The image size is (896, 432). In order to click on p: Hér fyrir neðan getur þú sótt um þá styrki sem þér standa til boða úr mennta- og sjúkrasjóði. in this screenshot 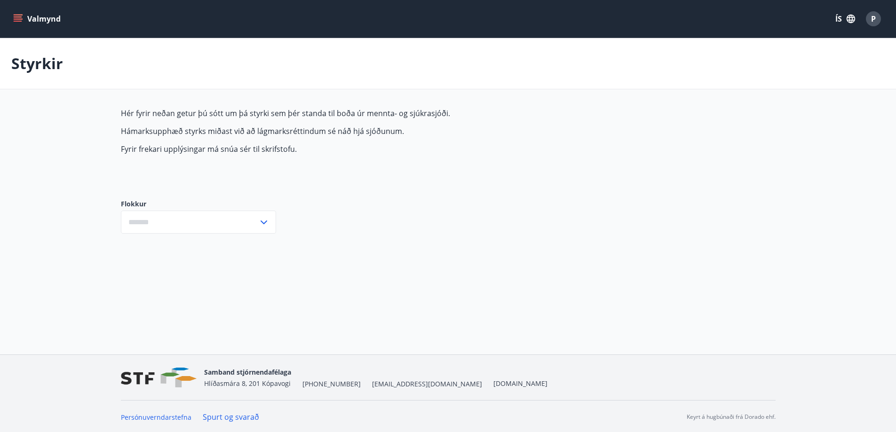, I will do `click(343, 113)`.